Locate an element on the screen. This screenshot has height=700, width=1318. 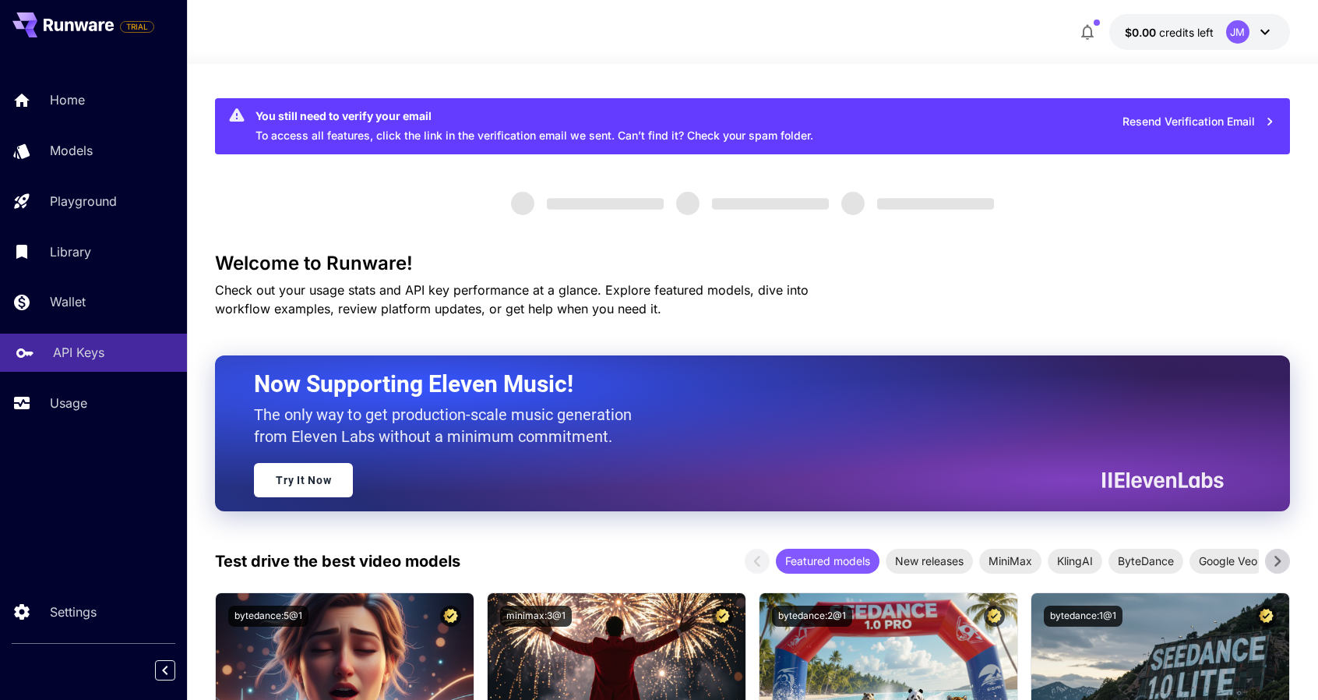
button: bytedance:5@1 is located at coordinates (268, 616).